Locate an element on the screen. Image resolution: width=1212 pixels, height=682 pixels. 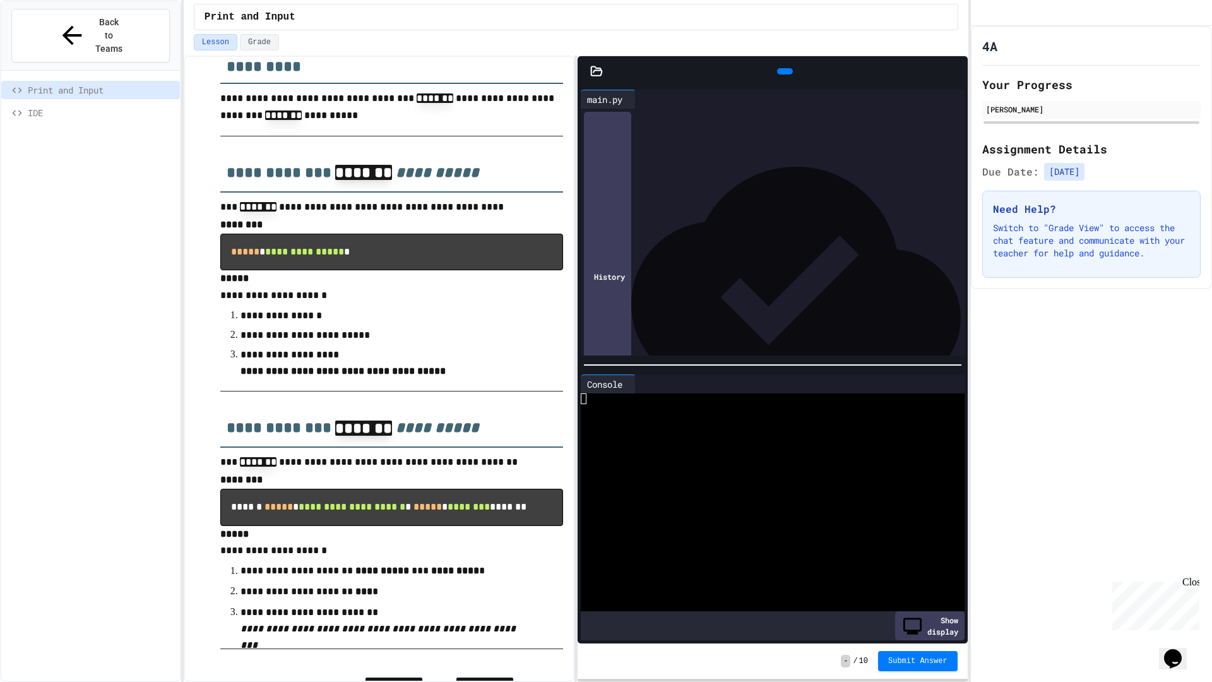
span: Due Date: is located at coordinates (1010, 172).